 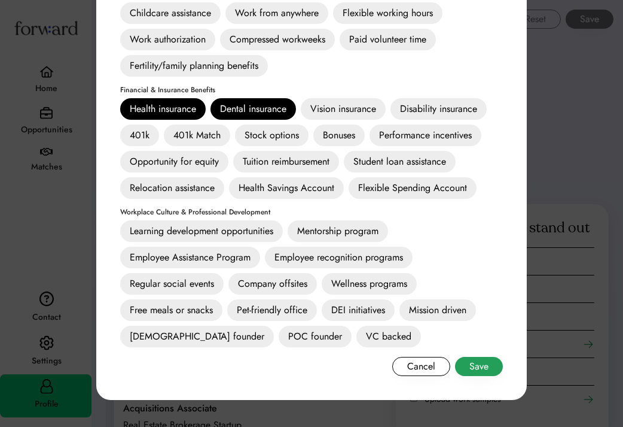 I want to click on div: 401k, so click(x=139, y=135).